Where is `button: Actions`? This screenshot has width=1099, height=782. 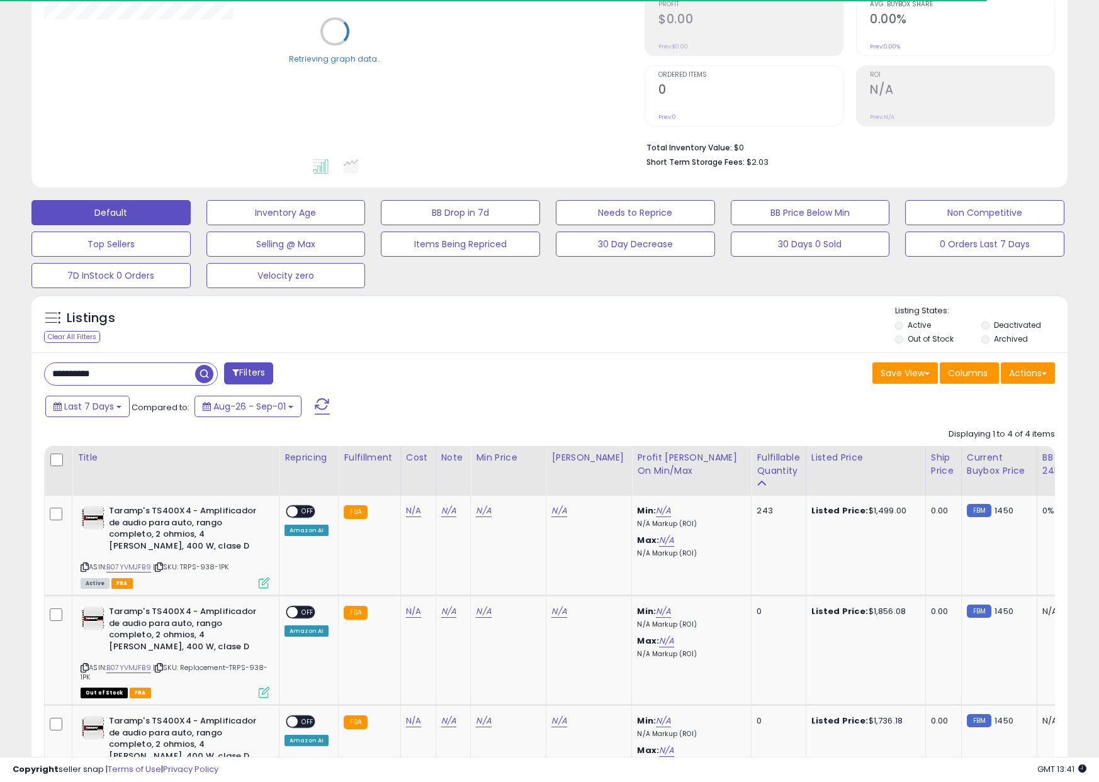
button: Actions is located at coordinates (1028, 373).